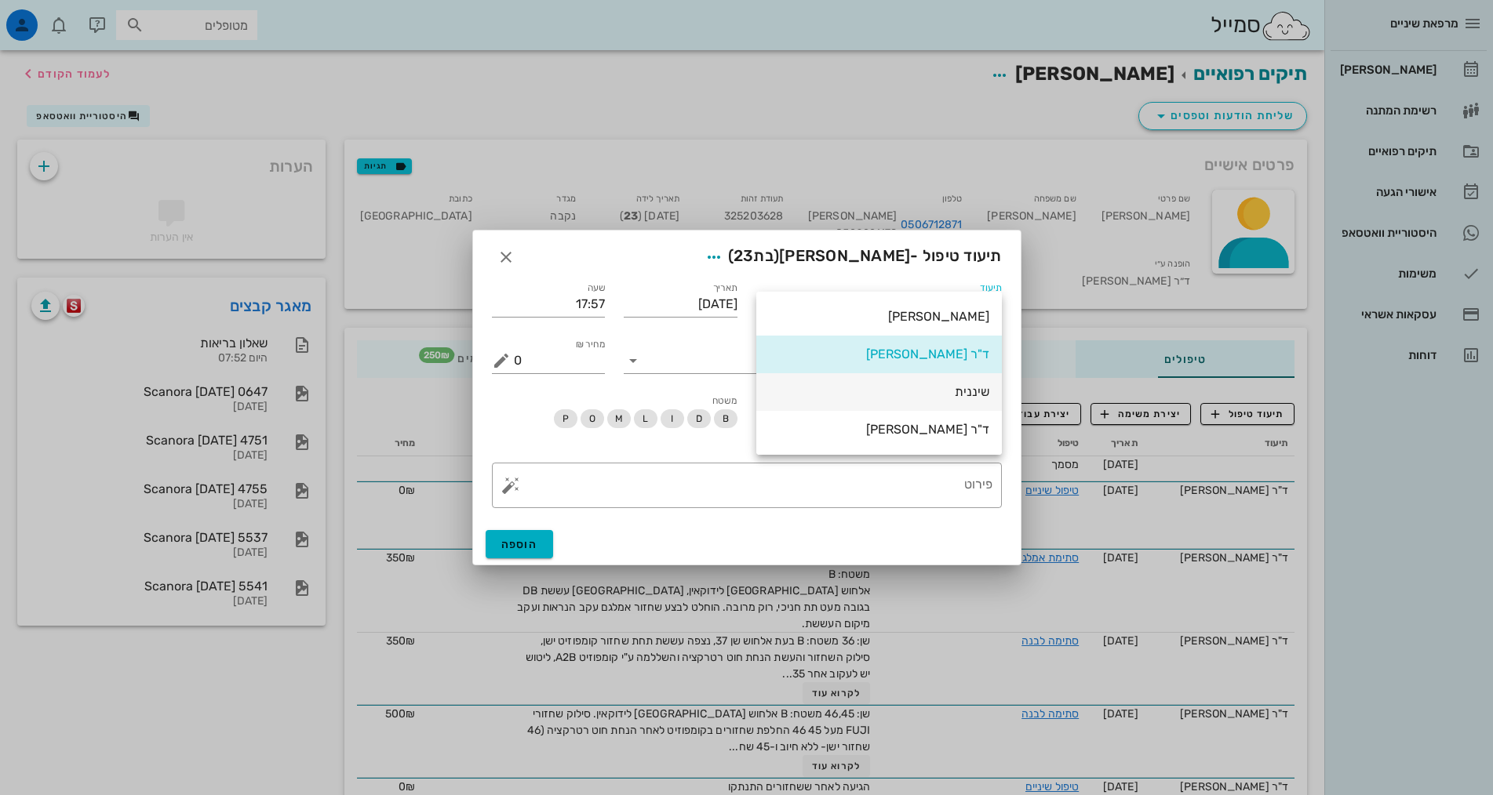 This screenshot has height=795, width=1493. Describe the element at coordinates (501, 361) in the screenshot. I see `button: מחיר ₪ appended action` at that location.